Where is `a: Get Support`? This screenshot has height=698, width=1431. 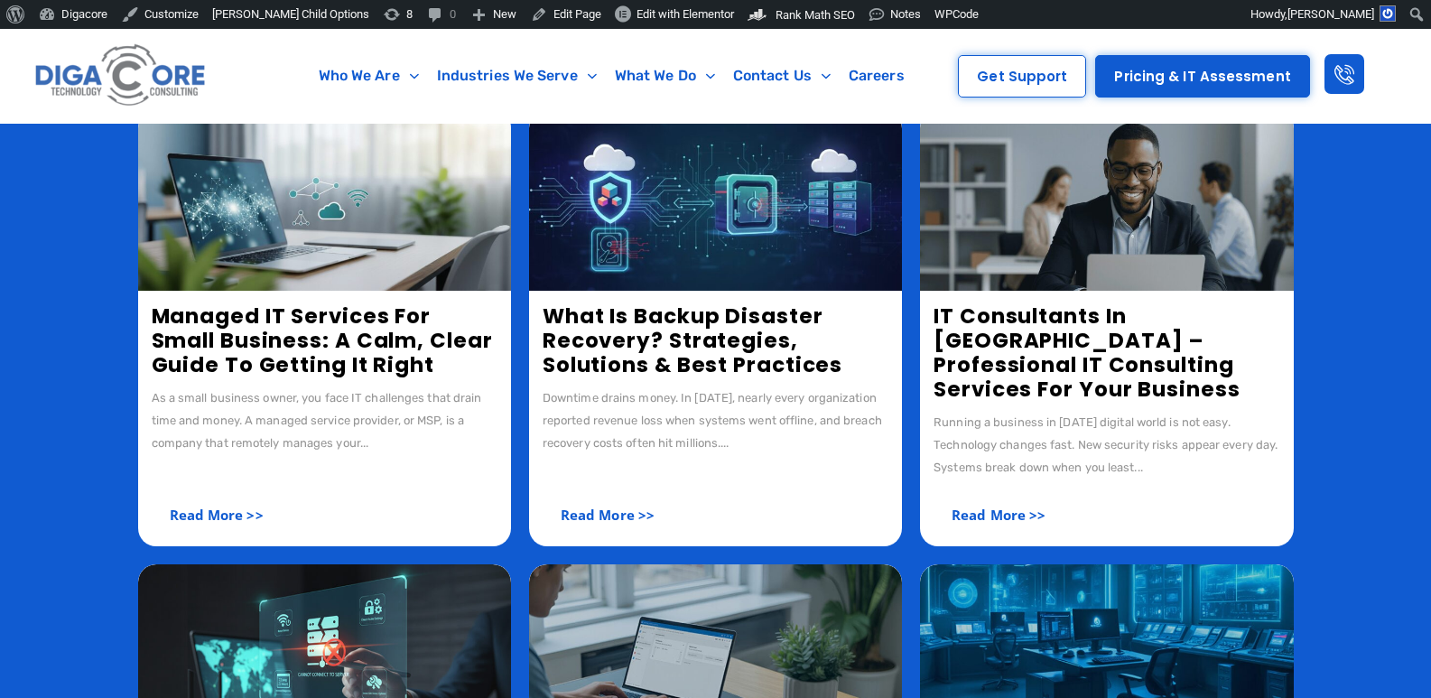
a: Get Support is located at coordinates (1022, 76).